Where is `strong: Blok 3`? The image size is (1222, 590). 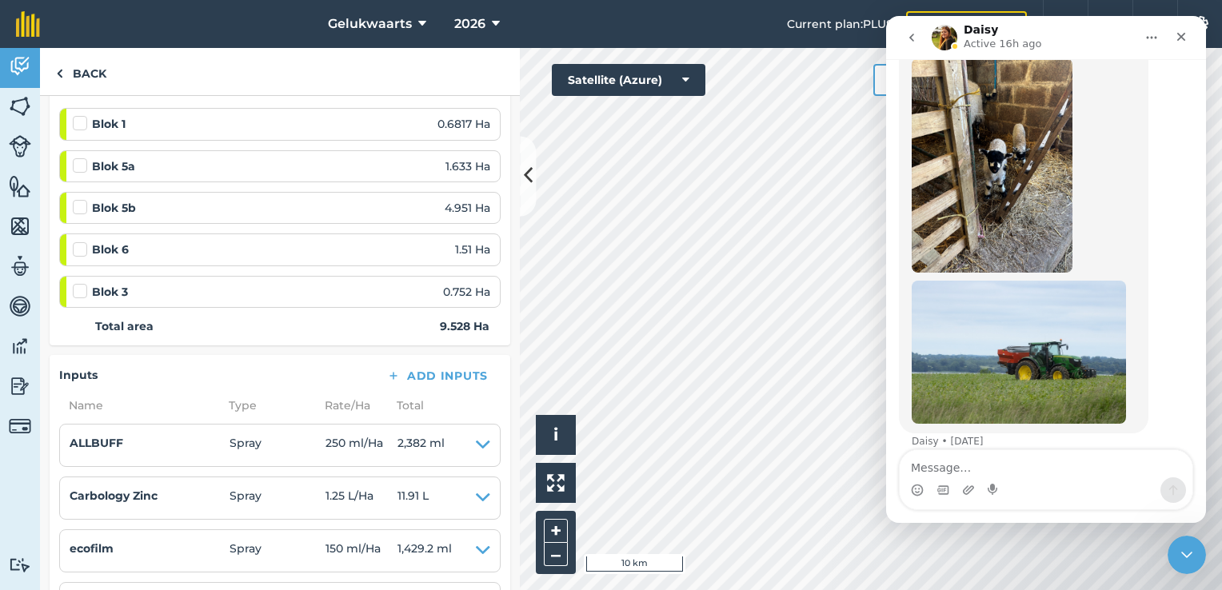
strong: Blok 3 is located at coordinates (110, 292).